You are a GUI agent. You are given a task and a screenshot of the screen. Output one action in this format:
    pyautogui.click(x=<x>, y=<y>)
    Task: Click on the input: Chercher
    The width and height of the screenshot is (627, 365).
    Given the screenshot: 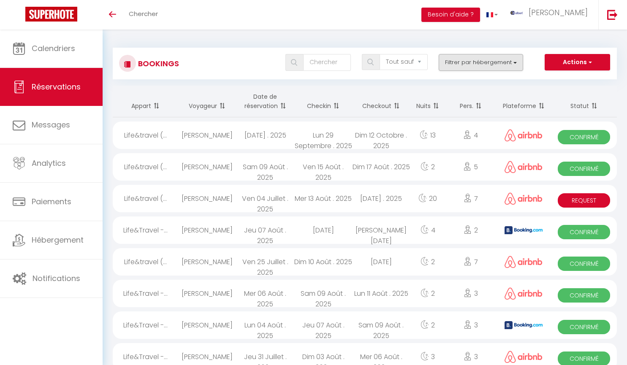 What is the action you would take?
    pyautogui.click(x=327, y=62)
    